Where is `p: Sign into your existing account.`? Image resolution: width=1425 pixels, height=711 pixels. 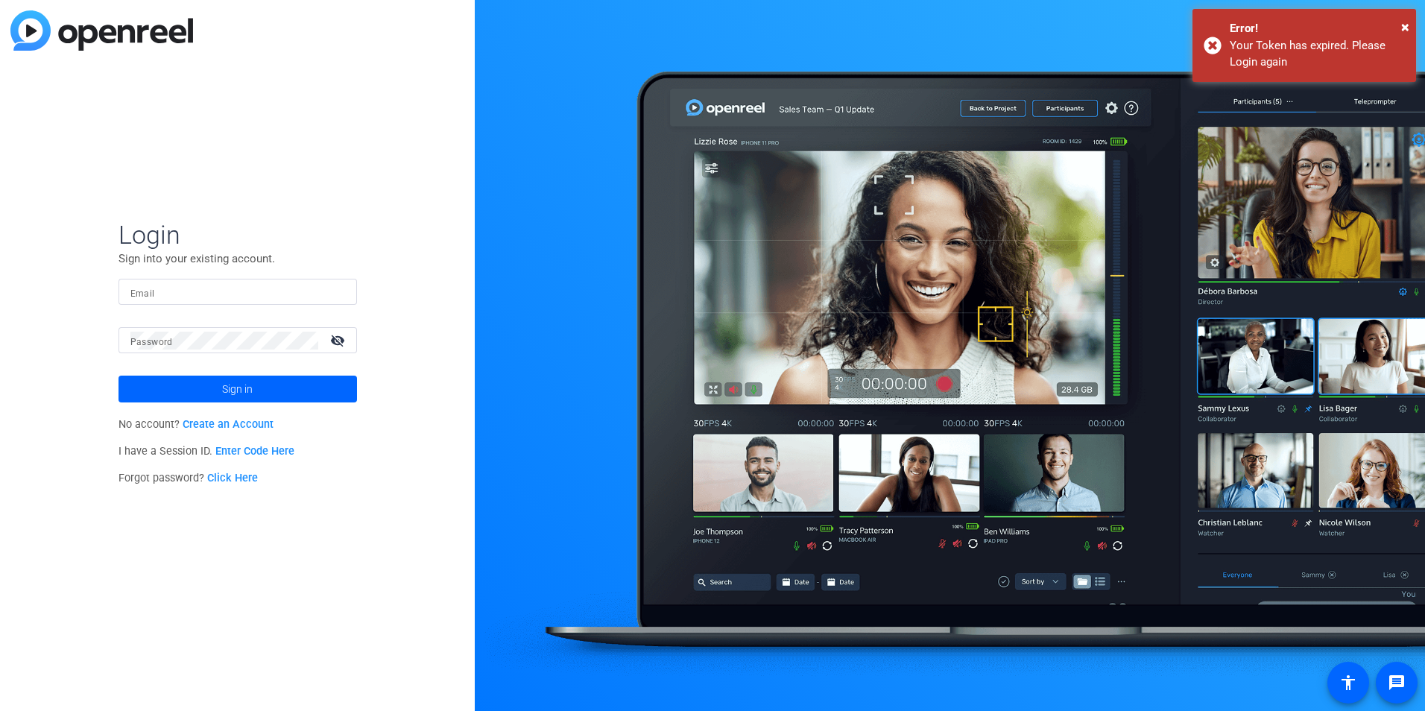 p: Sign into your existing account. is located at coordinates (238, 259).